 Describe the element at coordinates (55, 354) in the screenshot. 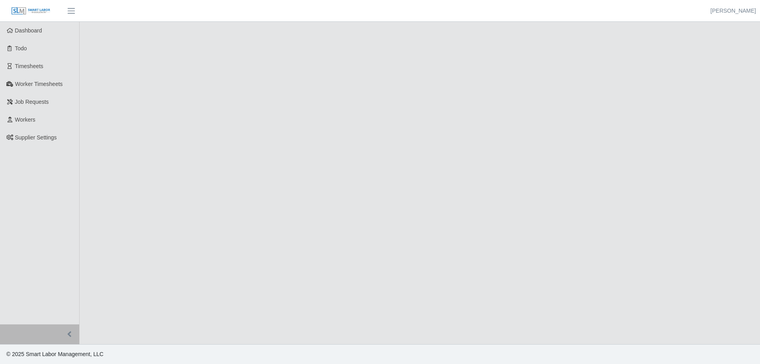

I see `span: © 2025 Smart Labor Management, LLC` at that location.